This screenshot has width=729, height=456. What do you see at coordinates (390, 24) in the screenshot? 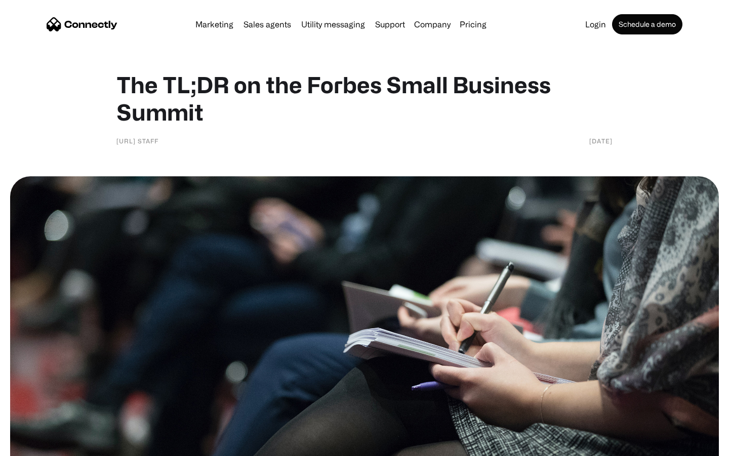
I see `a: Support` at bounding box center [390, 24].